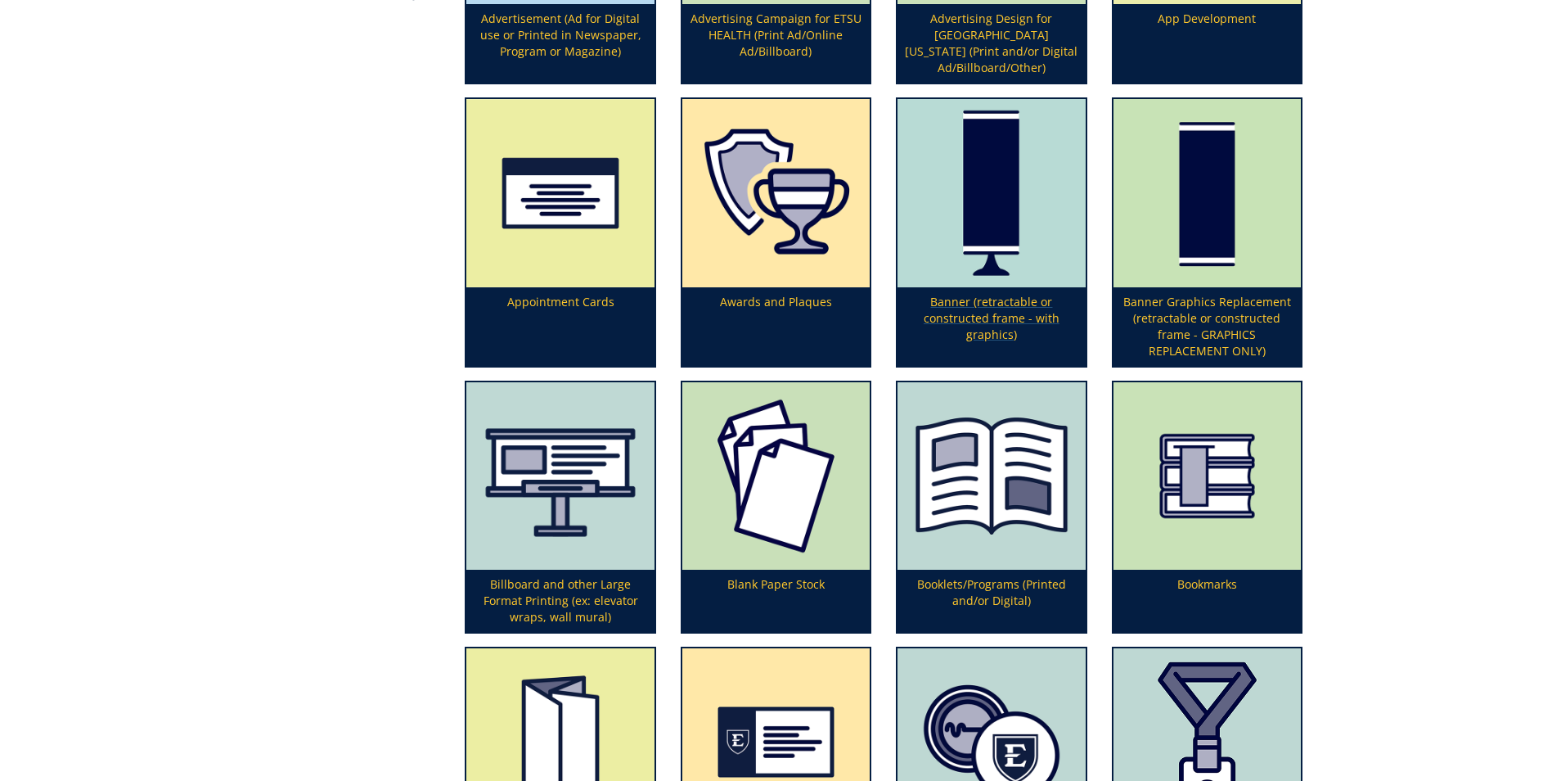  Describe the element at coordinates (776, 232) in the screenshot. I see `a: Awards and Plaques` at that location.